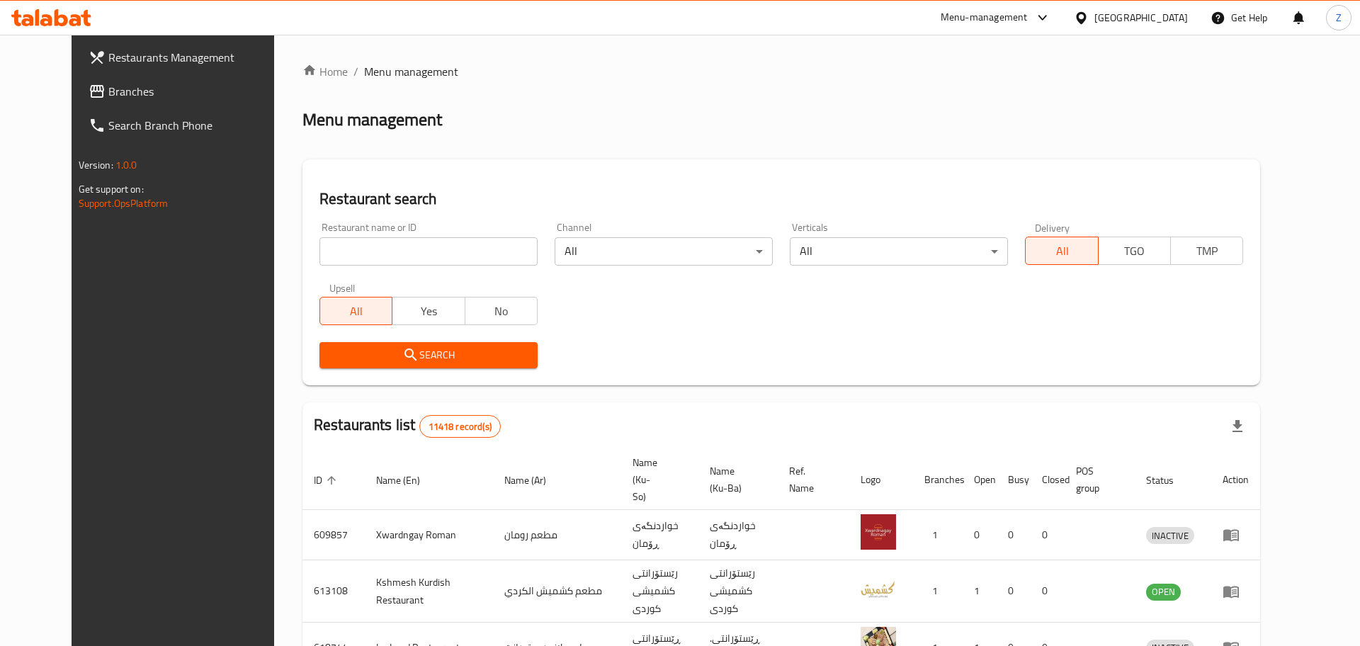 Image resolution: width=1360 pixels, height=646 pixels. Describe the element at coordinates (1170, 536) in the screenshot. I see `div: INACTIVE` at that location.